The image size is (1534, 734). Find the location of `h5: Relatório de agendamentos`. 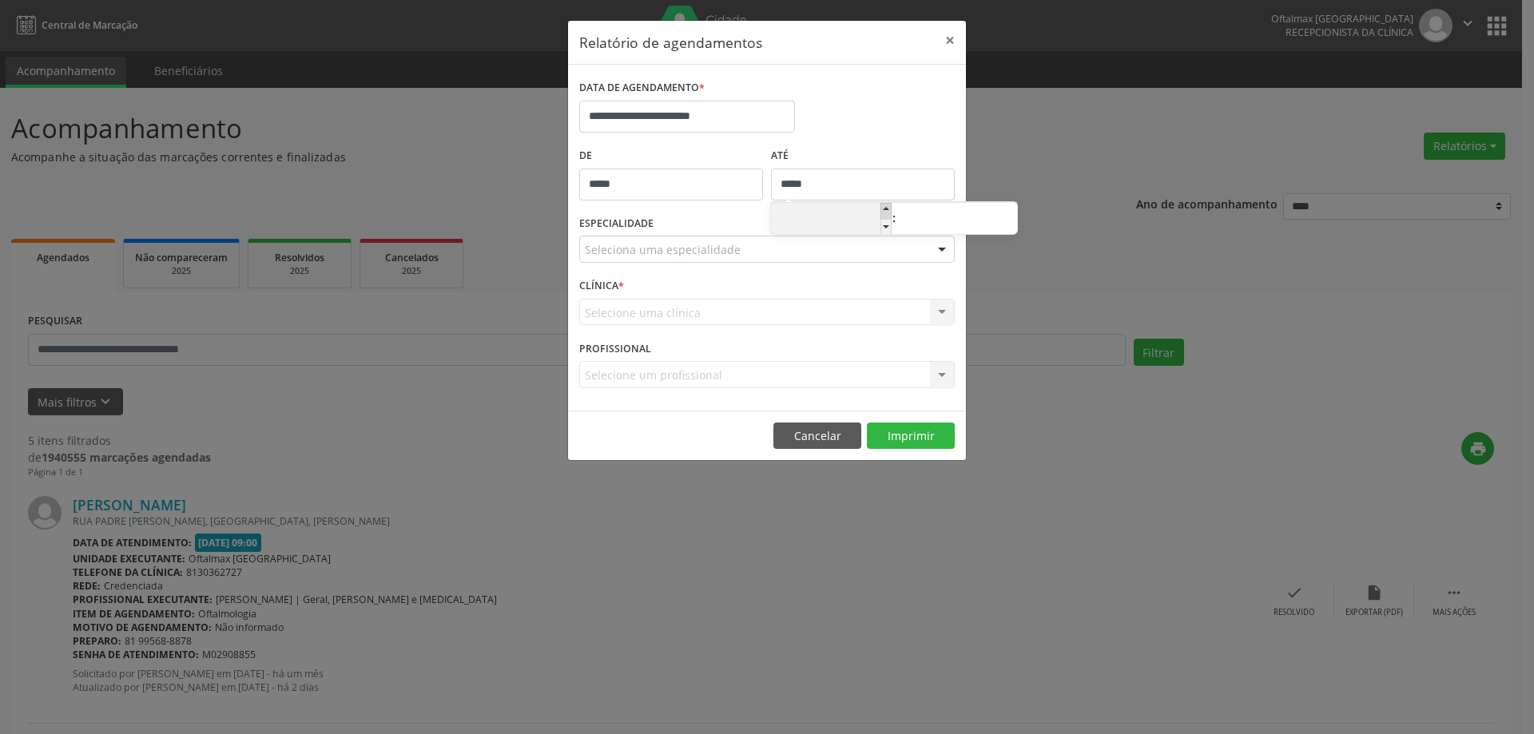

h5: Relatório de agendamentos is located at coordinates (670, 42).